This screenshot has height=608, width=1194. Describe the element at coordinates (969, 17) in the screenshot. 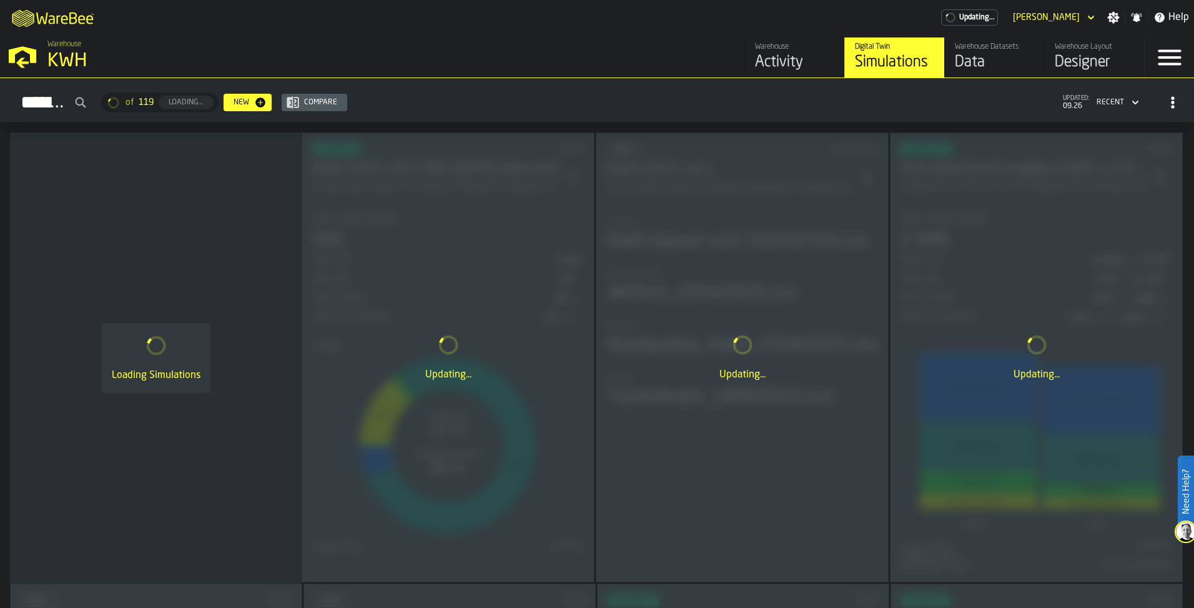

I see `div: Menu Subscription` at that location.